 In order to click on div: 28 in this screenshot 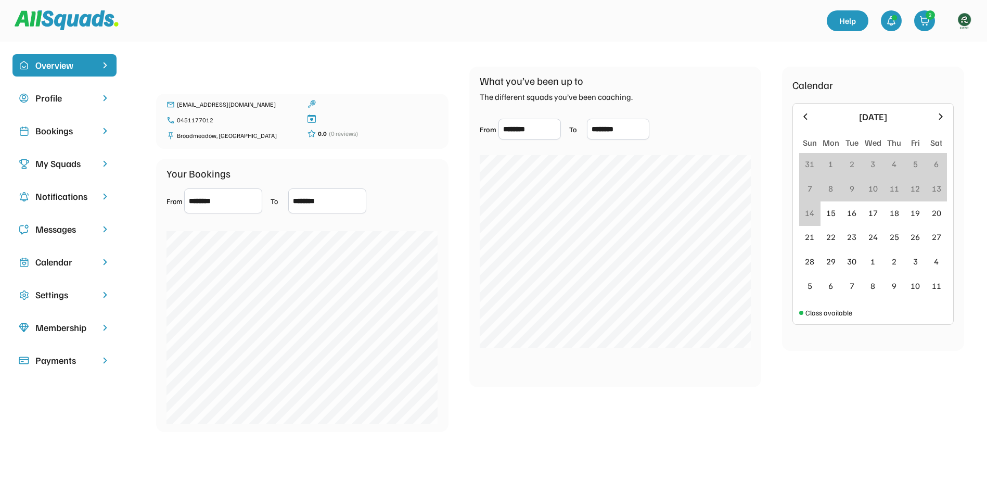, I will do `click(810, 261)`.